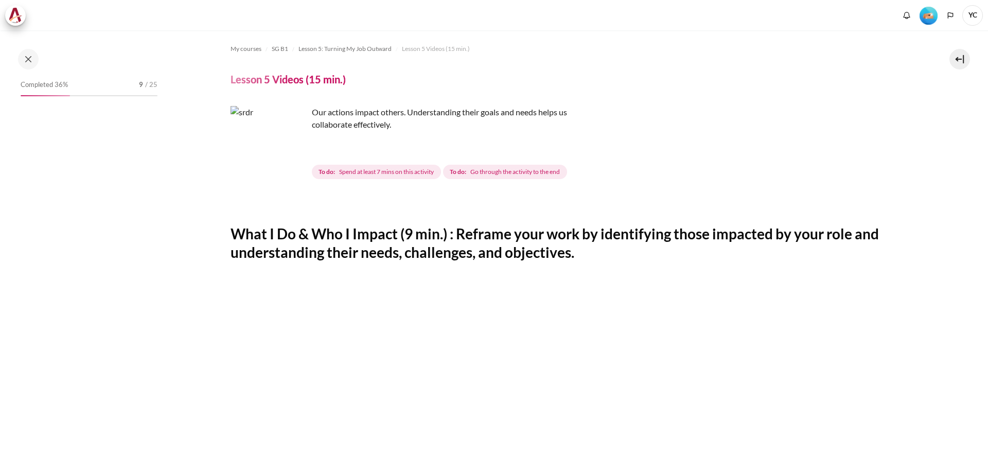  Describe the element at coordinates (288, 79) in the screenshot. I see `h4: Lesson 5 Videos (15 min.)` at that location.